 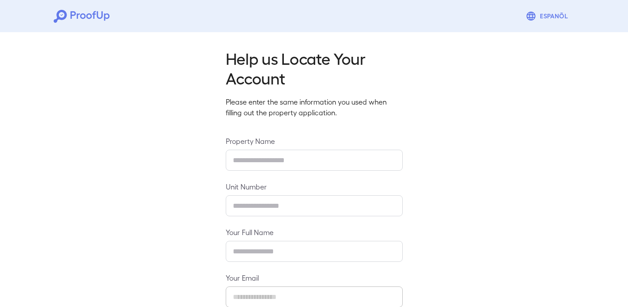 I want to click on label: Property Name, so click(x=314, y=141).